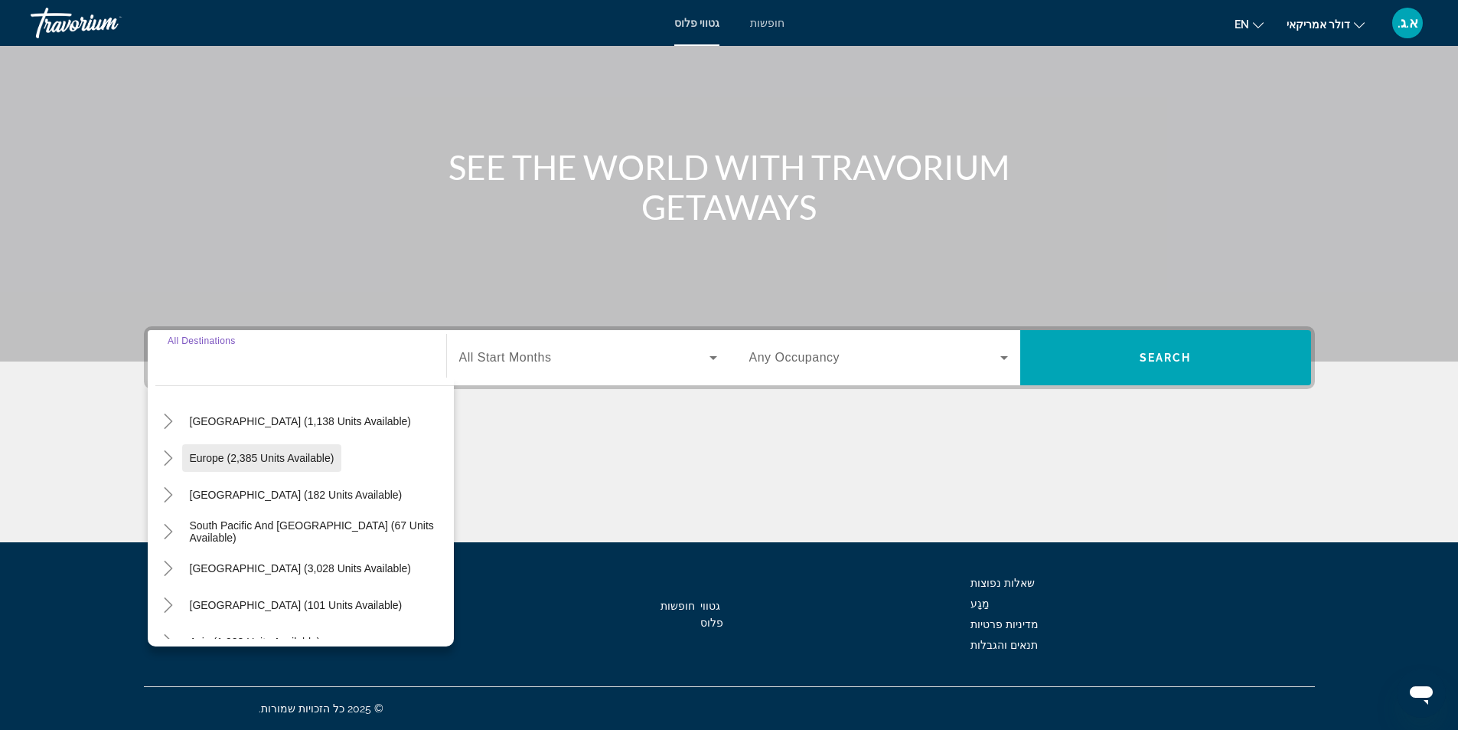  Describe the element at coordinates (1166, 357) in the screenshot. I see `button: Search` at that location.